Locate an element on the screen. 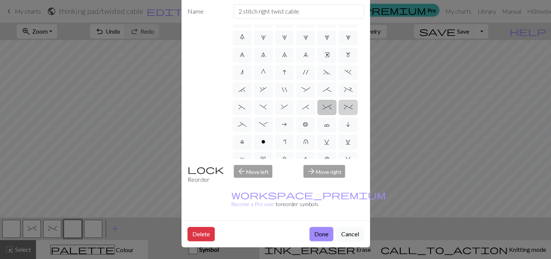 The image size is (551, 259). span: z is located at coordinates (284, 159).